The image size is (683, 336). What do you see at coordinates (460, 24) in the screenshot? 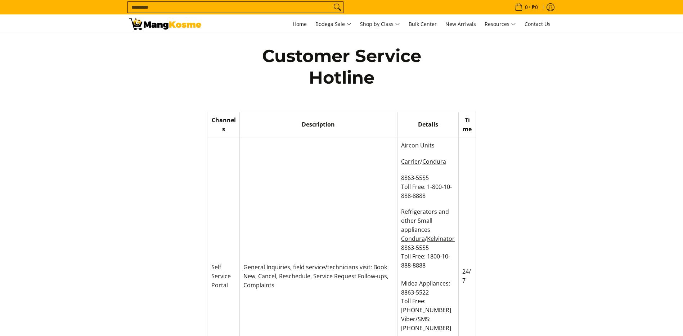
I see `a: New Arrivals` at bounding box center [460, 24].